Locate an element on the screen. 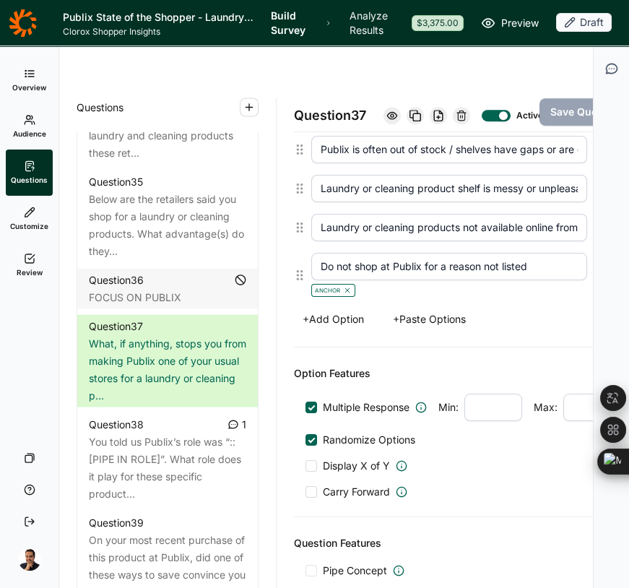 This screenshot has width=629, height=588. a: Question381You told us Publix’s role was “::[PIPE IN ROLE]”. What role does it play for these spe... is located at coordinates (168, 459).